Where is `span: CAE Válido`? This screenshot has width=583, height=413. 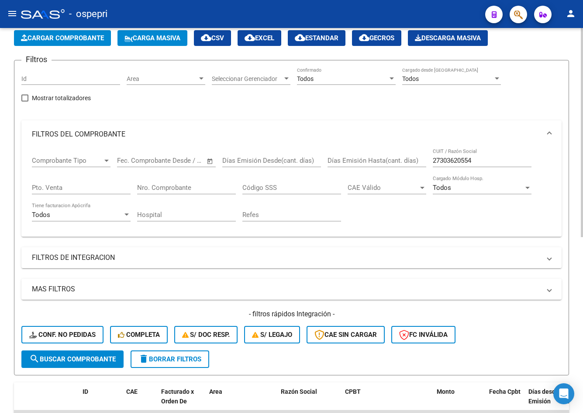
span: CAE Válido is located at coordinates (383, 187).